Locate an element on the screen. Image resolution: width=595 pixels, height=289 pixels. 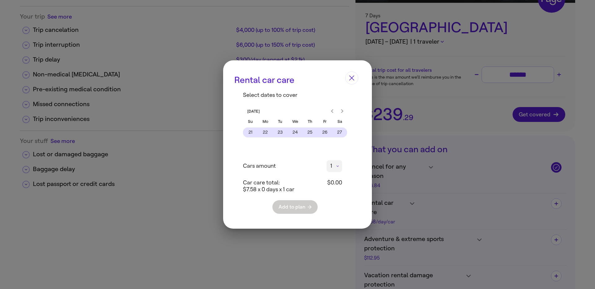
div: $7.58 x 0 days x 1 car is located at coordinates (269, 186).